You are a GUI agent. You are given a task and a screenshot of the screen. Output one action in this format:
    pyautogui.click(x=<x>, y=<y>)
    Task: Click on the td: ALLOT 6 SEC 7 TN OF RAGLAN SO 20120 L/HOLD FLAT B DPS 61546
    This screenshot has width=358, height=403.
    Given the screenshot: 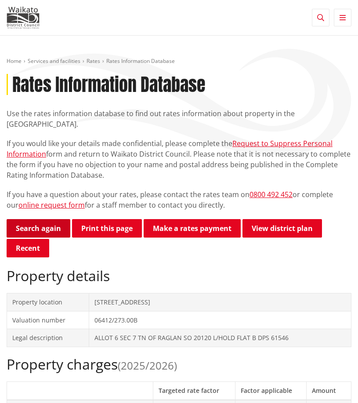 What is the action you would take?
    pyautogui.click(x=220, y=338)
    